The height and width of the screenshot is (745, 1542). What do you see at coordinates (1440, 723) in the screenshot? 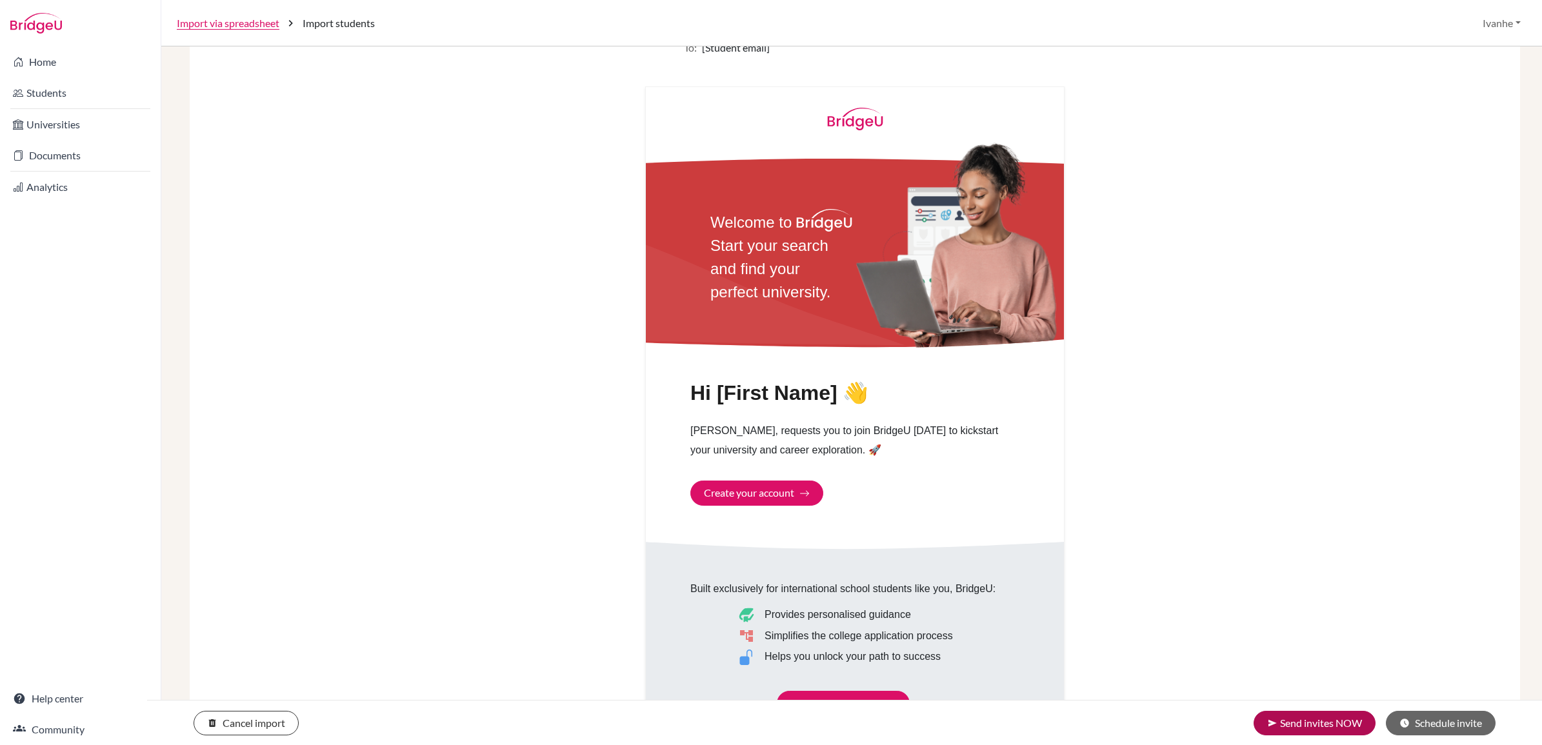
I see `button: Schedule invite` at bounding box center [1440, 723].